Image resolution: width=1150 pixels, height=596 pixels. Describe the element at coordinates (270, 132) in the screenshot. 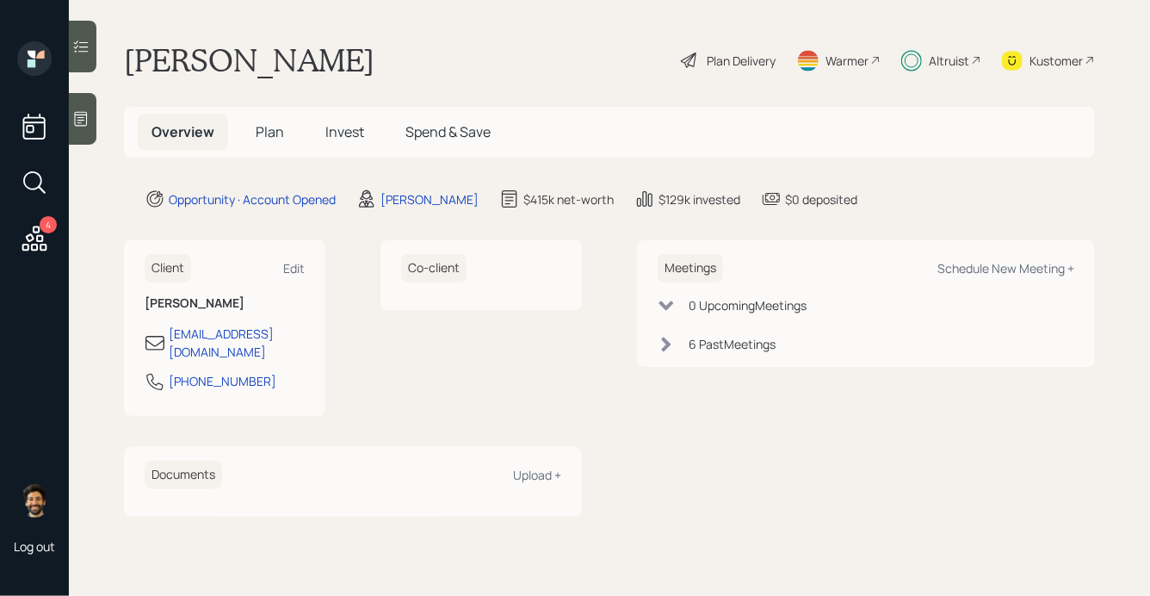

I see `span: Plan` at that location.